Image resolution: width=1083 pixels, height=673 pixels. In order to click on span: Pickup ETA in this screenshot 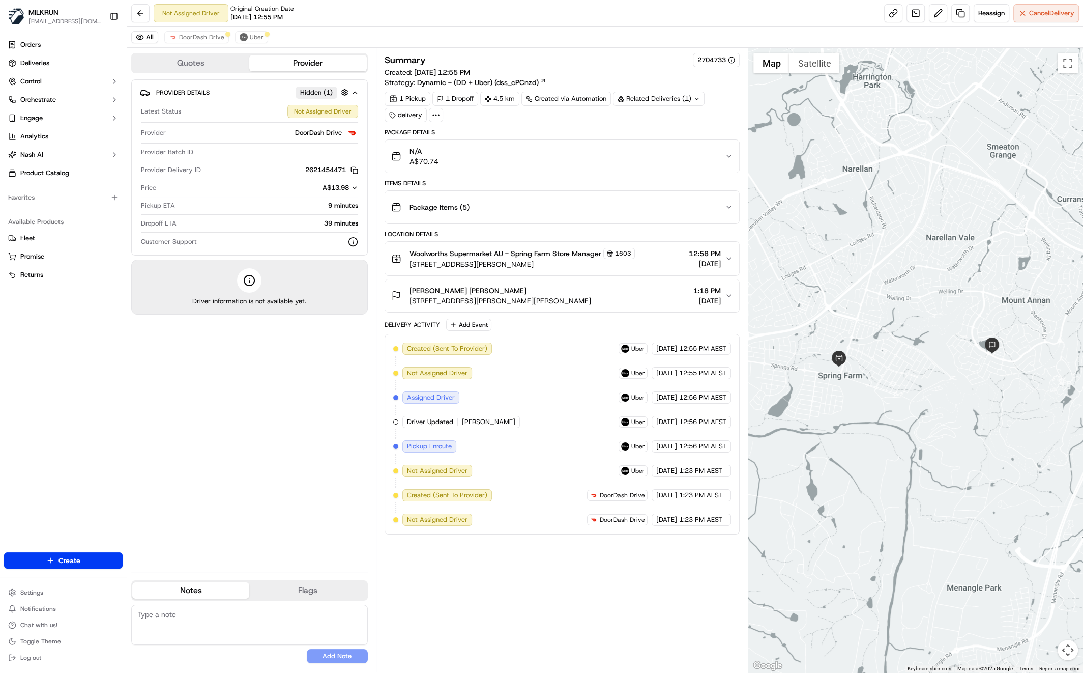, I will do `click(158, 206)`.